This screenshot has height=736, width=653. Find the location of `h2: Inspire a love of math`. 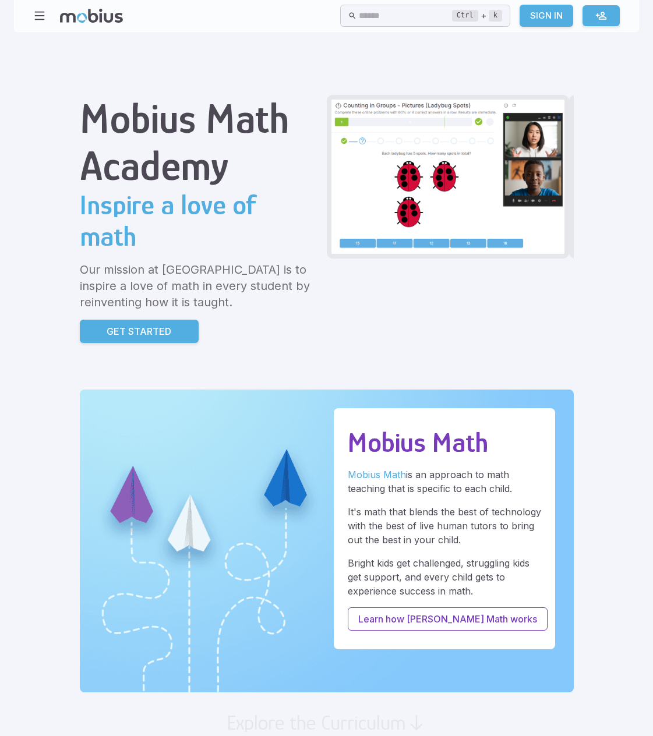

h2: Inspire a love of math is located at coordinates (199, 221).